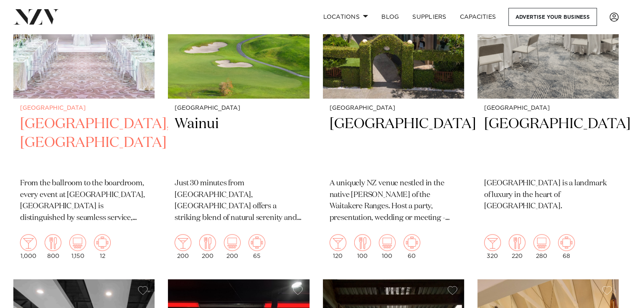 This screenshot has height=308, width=632. What do you see at coordinates (542, 247) in the screenshot?
I see `div: 280` at bounding box center [542, 247].